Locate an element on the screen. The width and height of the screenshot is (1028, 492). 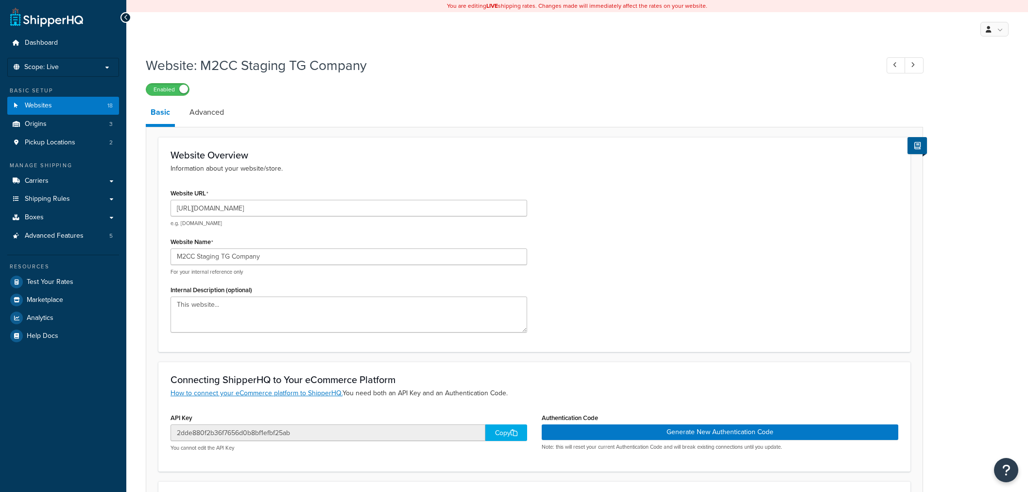
span: Marketplace is located at coordinates (45, 300).